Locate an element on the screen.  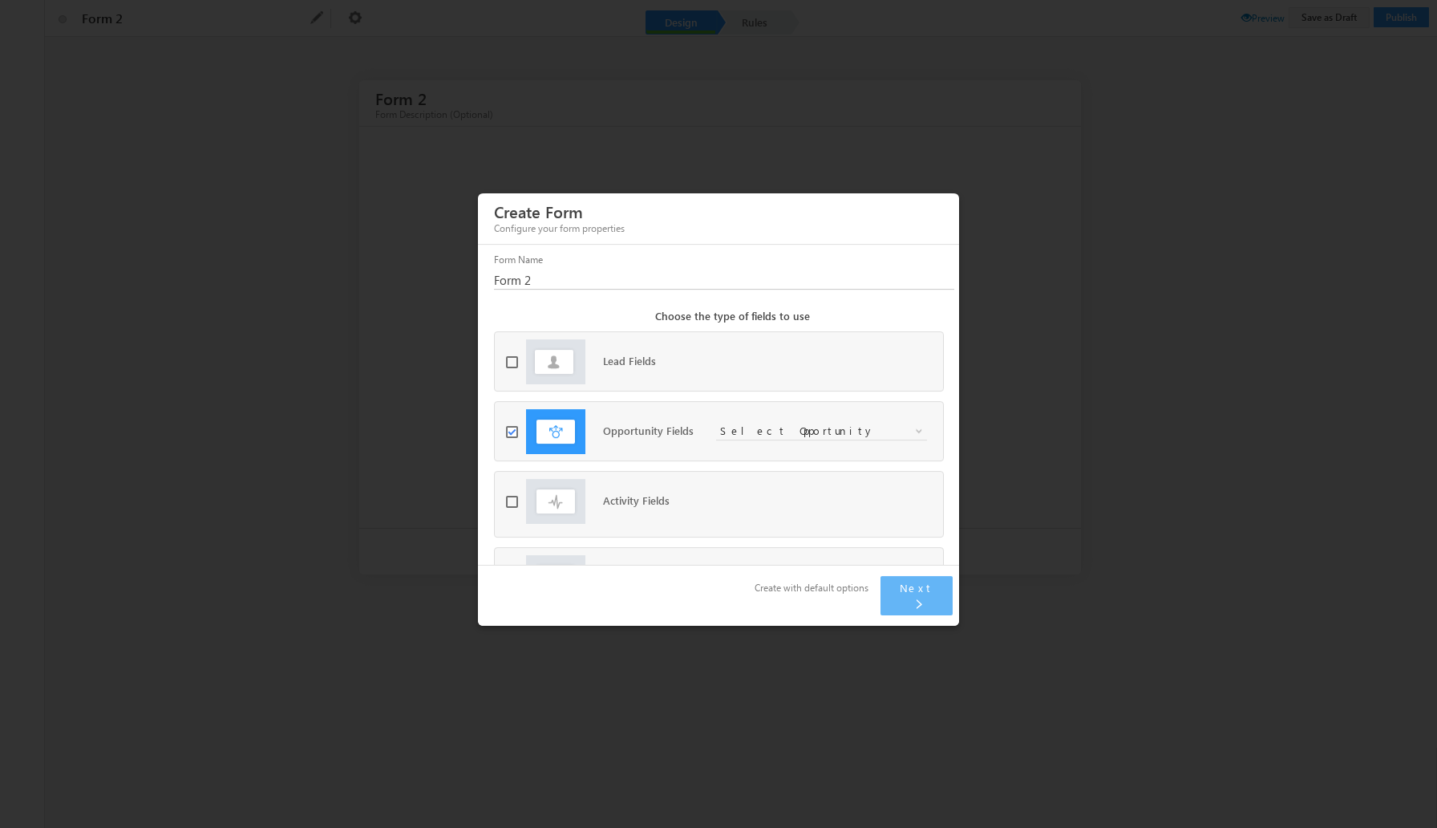
div: Form Name is located at coordinates (732, 264).